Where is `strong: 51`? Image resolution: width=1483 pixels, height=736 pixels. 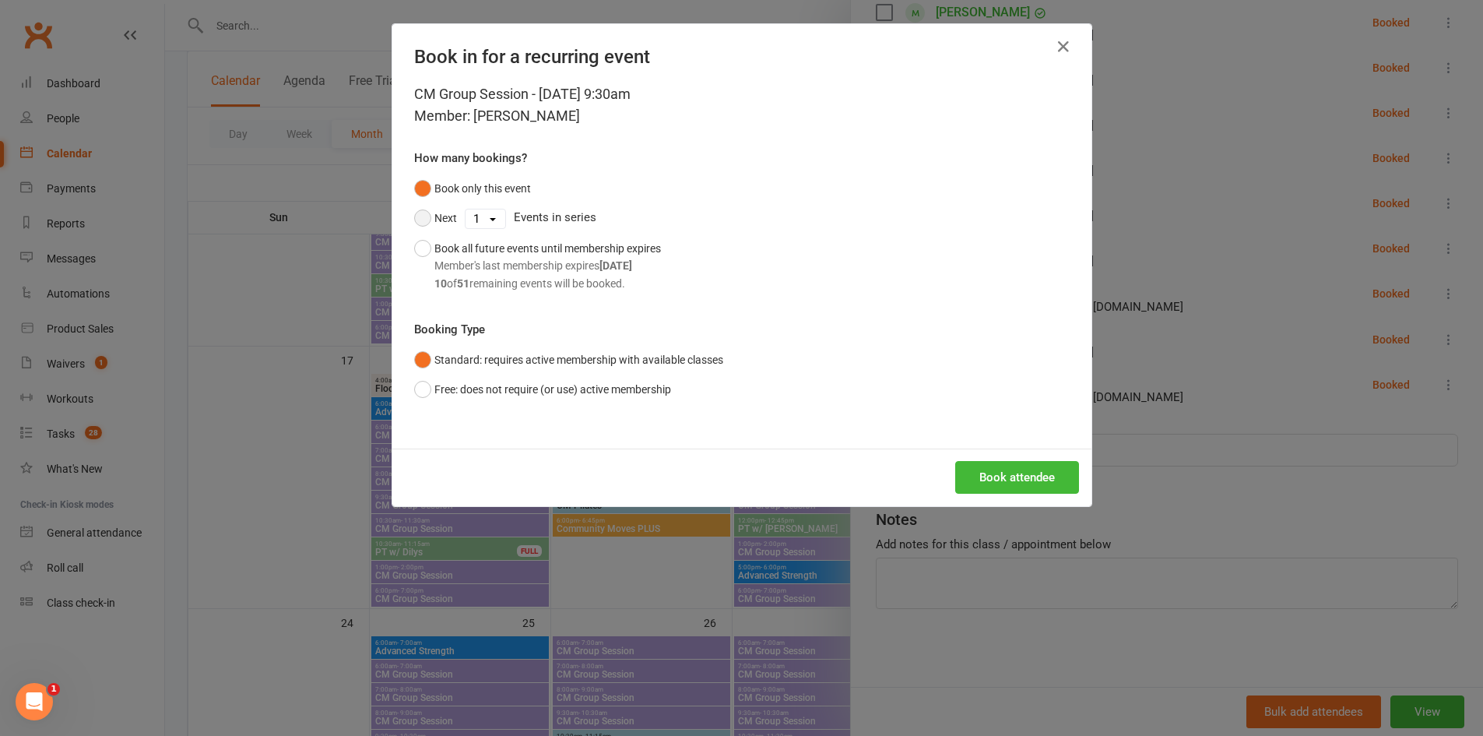 strong: 51 is located at coordinates (463, 283).